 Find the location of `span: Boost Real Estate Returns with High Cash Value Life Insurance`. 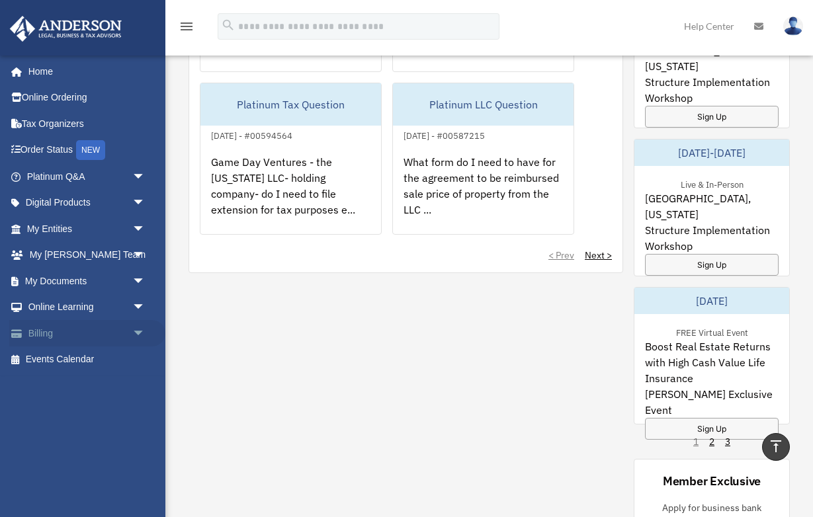

span: Boost Real Estate Returns with High Cash Value Life Insurance is located at coordinates (712, 362).